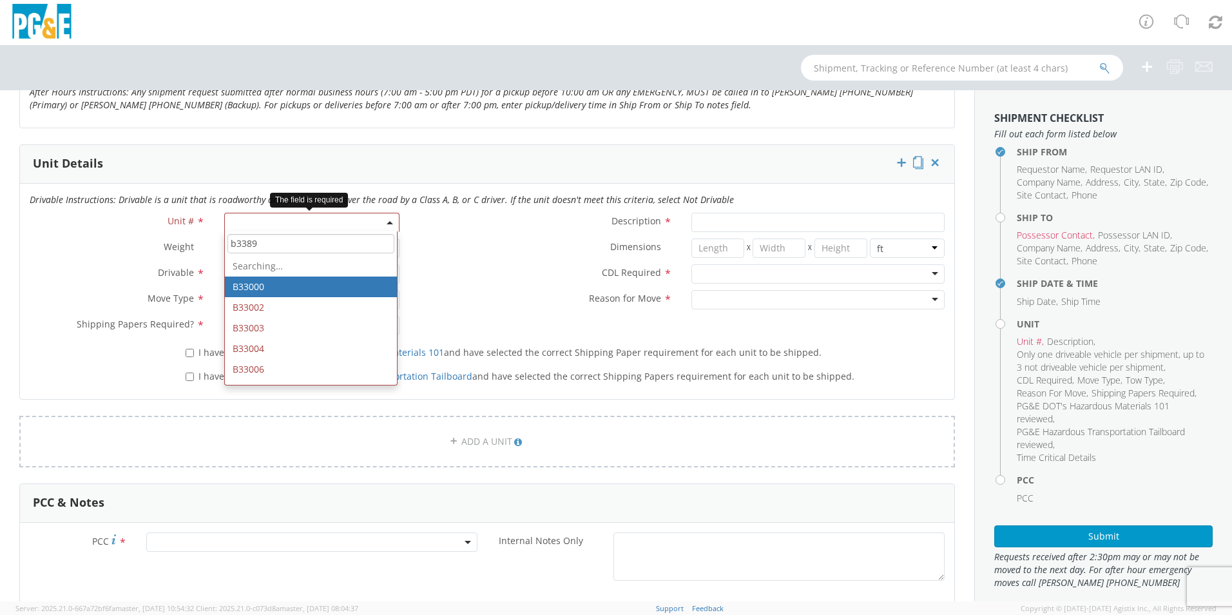  Describe the element at coordinates (1049, 118) in the screenshot. I see `strong: Shipment Checklist` at that location.